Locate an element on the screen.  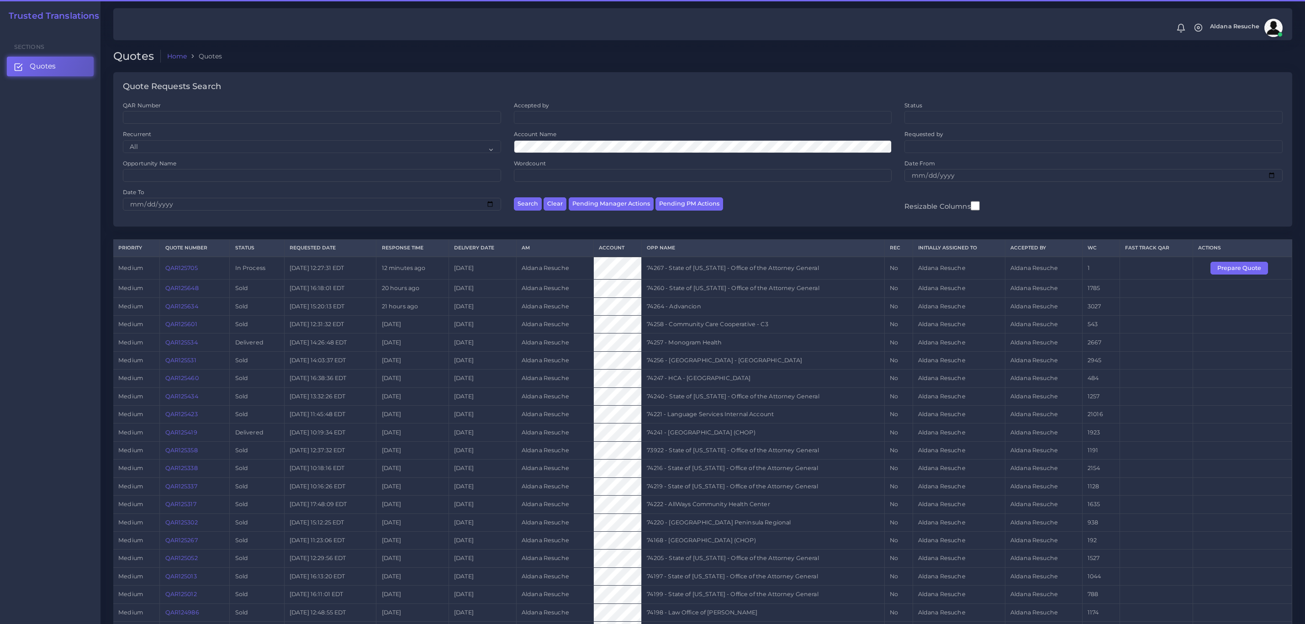
a: QAR125317 is located at coordinates (181, 504).